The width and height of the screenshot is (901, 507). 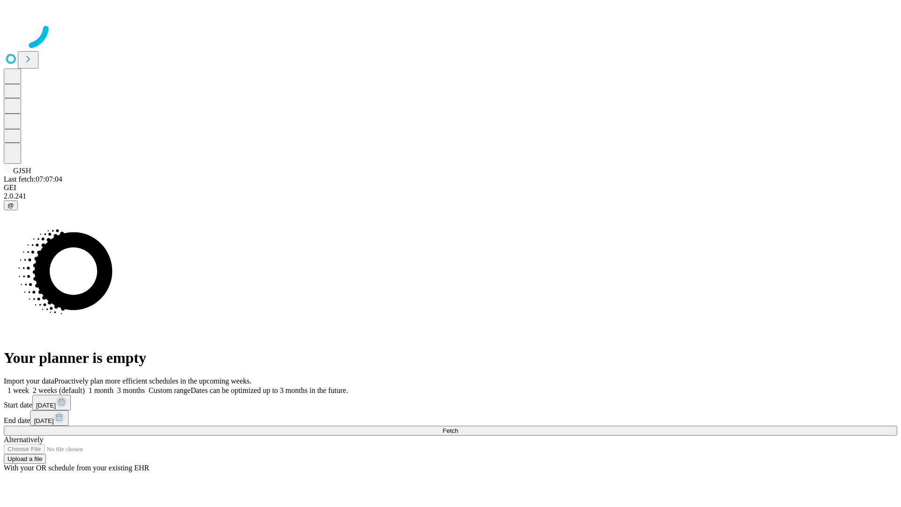 What do you see at coordinates (23, 439) in the screenshot?
I see `span: Alternatively` at bounding box center [23, 439].